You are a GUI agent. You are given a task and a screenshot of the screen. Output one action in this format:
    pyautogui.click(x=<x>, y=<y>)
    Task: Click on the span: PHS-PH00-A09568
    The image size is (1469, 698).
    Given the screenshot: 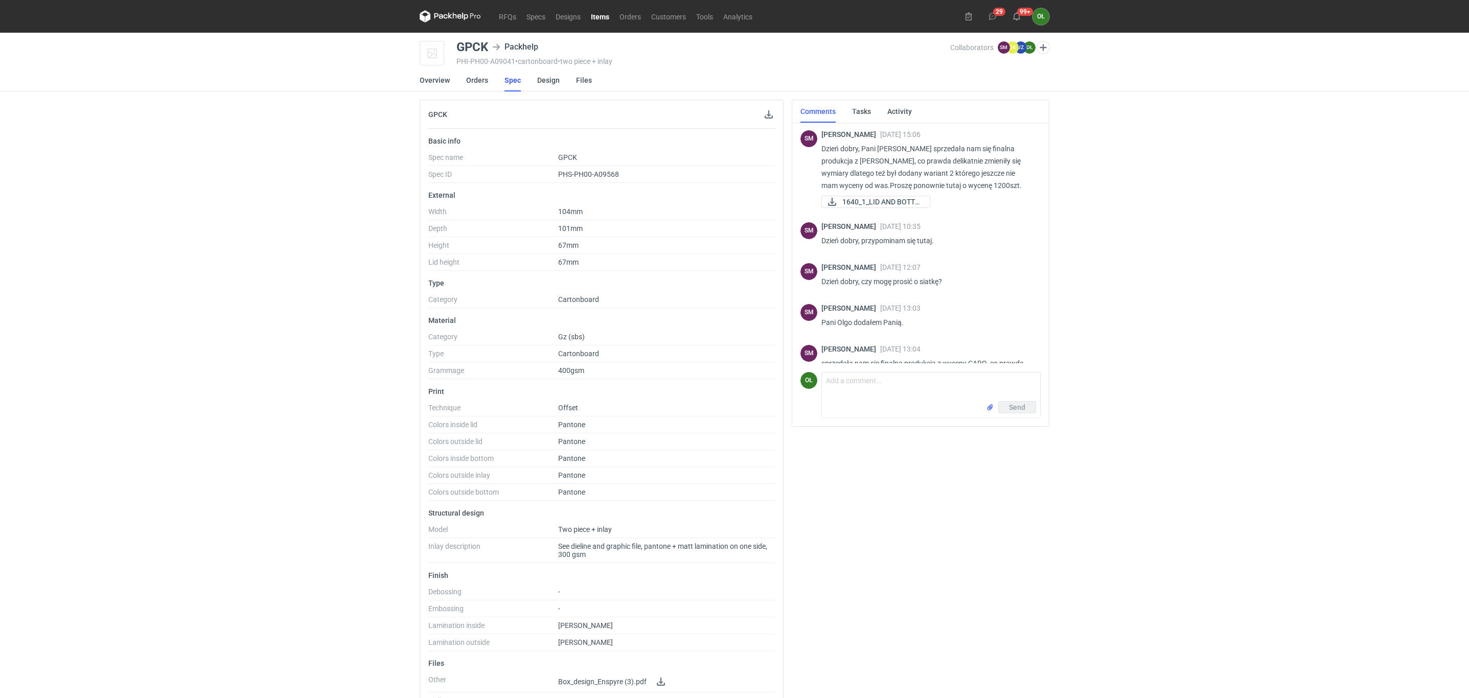 What is the action you would take?
    pyautogui.click(x=588, y=174)
    